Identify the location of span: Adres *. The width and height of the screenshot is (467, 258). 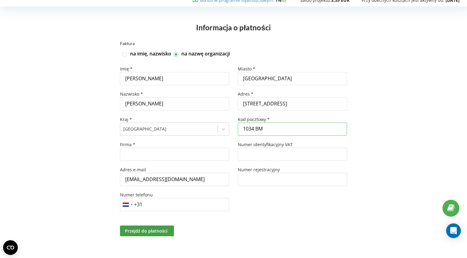
(245, 94).